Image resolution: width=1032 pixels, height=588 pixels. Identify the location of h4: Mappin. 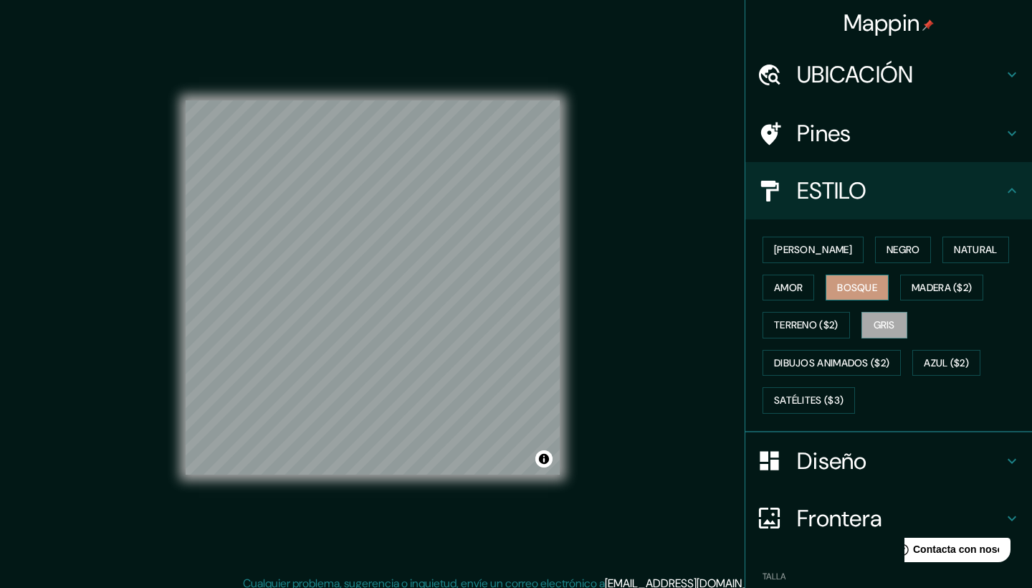
(889, 23).